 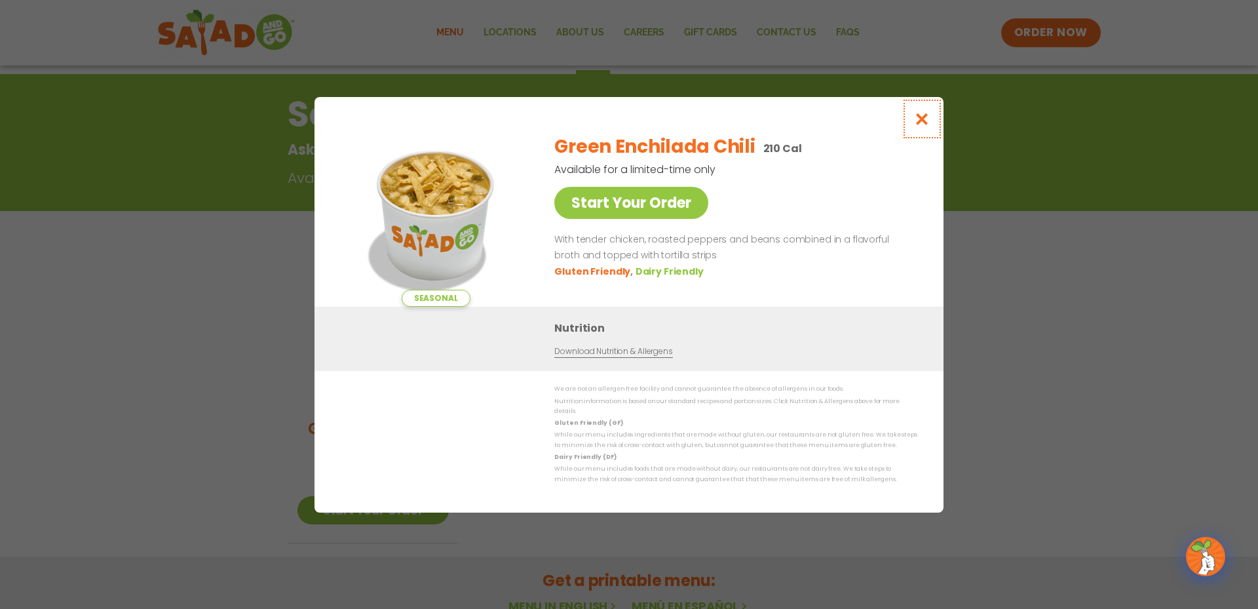 I want to click on img: Featured product photo for Green Enchilada Chili, so click(x=436, y=215).